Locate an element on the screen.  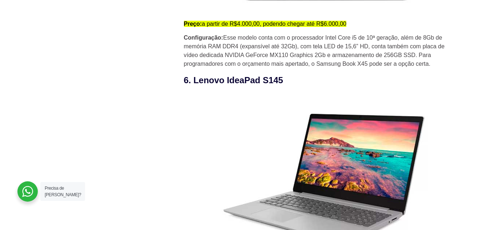
strong: Preço: is located at coordinates (193, 24).